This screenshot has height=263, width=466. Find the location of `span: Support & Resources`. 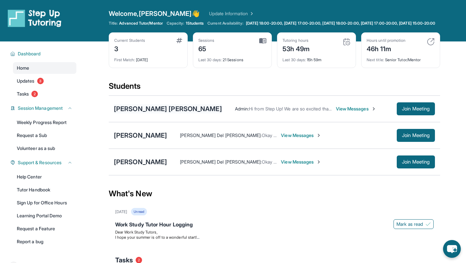

span: Support & Resources is located at coordinates (40, 163).